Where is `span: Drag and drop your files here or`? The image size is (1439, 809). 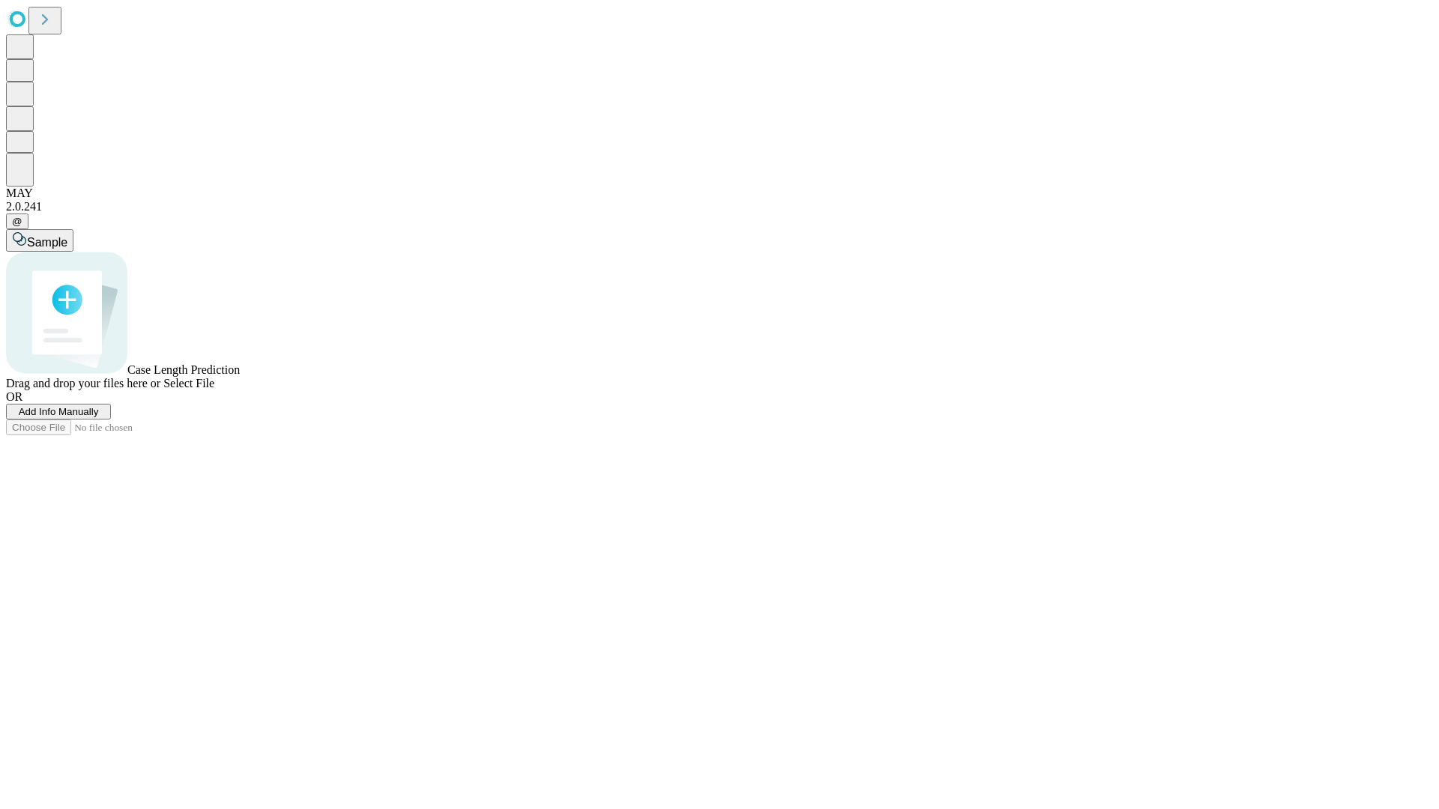
span: Drag and drop your files here or is located at coordinates (83, 383).